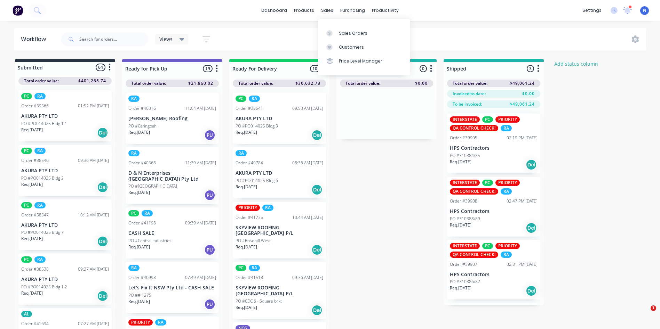 This screenshot has width=660, height=329. Describe the element at coordinates (142, 126) in the screenshot. I see `p: PO #Caringbah` at that location.